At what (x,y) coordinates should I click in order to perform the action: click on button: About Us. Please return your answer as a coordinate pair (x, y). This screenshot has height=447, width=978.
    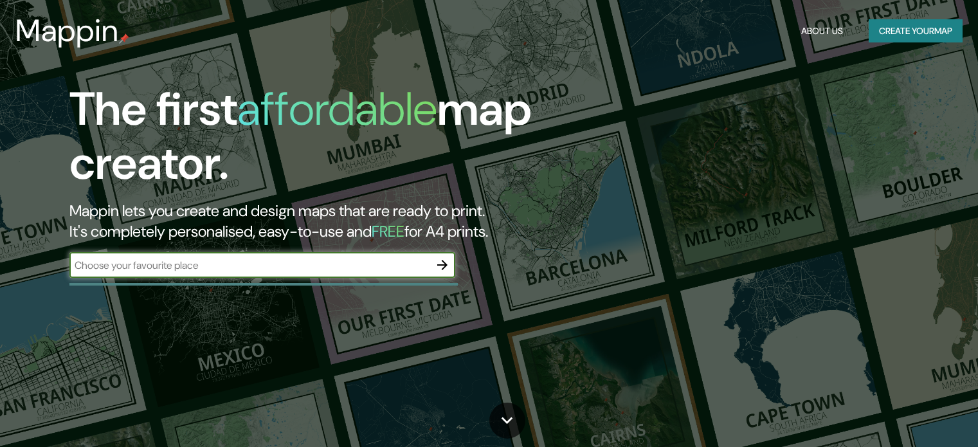
    Looking at the image, I should click on (822, 31).